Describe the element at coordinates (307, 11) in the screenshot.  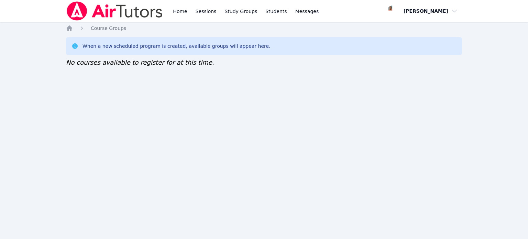
I see `span: Messages` at that location.